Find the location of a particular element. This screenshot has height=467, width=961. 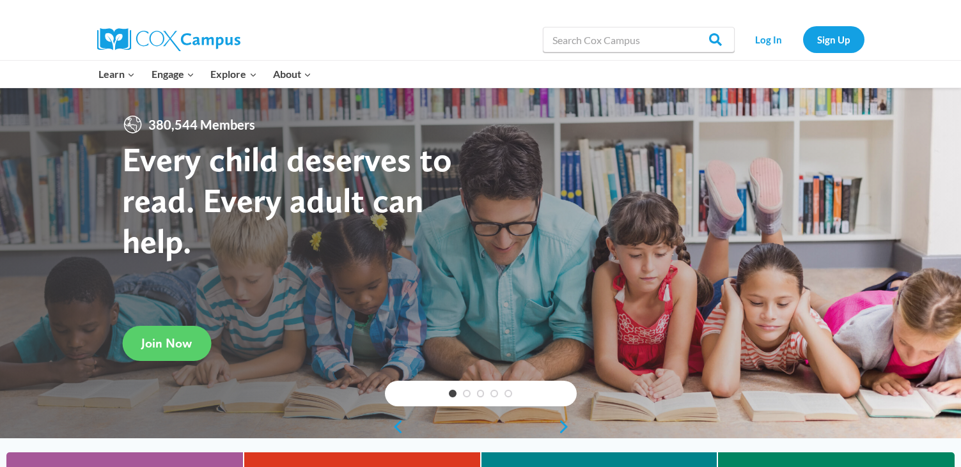

strong: Every child deserves to read. Every adult can help. is located at coordinates (287, 200).